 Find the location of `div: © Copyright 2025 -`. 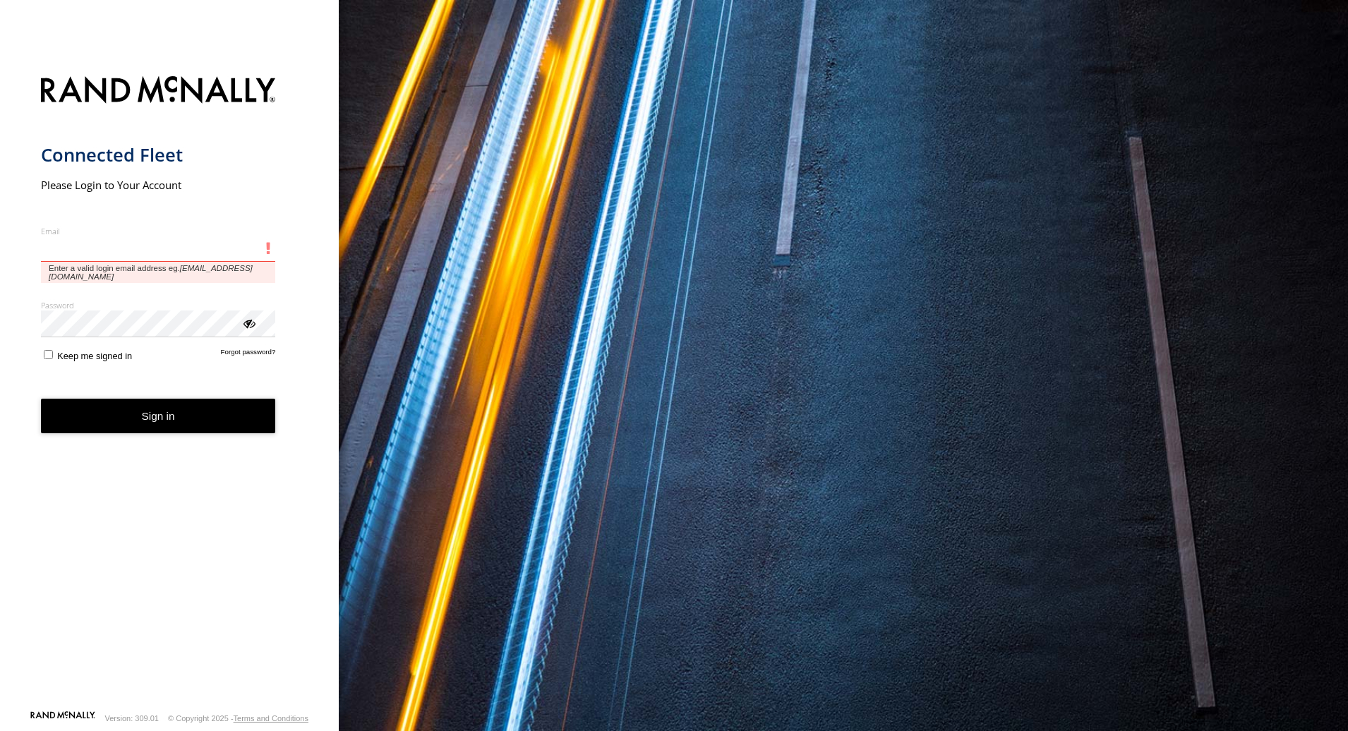

div: © Copyright 2025 - is located at coordinates (238, 718).